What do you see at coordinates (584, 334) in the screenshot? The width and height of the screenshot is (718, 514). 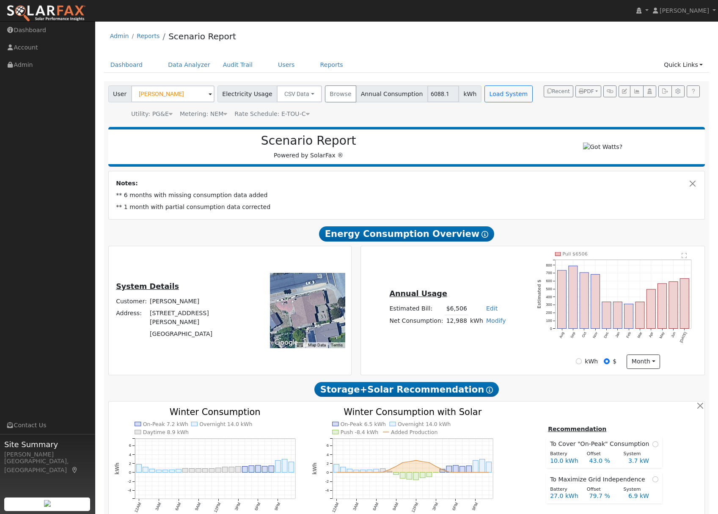 I see `text: Oct` at bounding box center [584, 334].